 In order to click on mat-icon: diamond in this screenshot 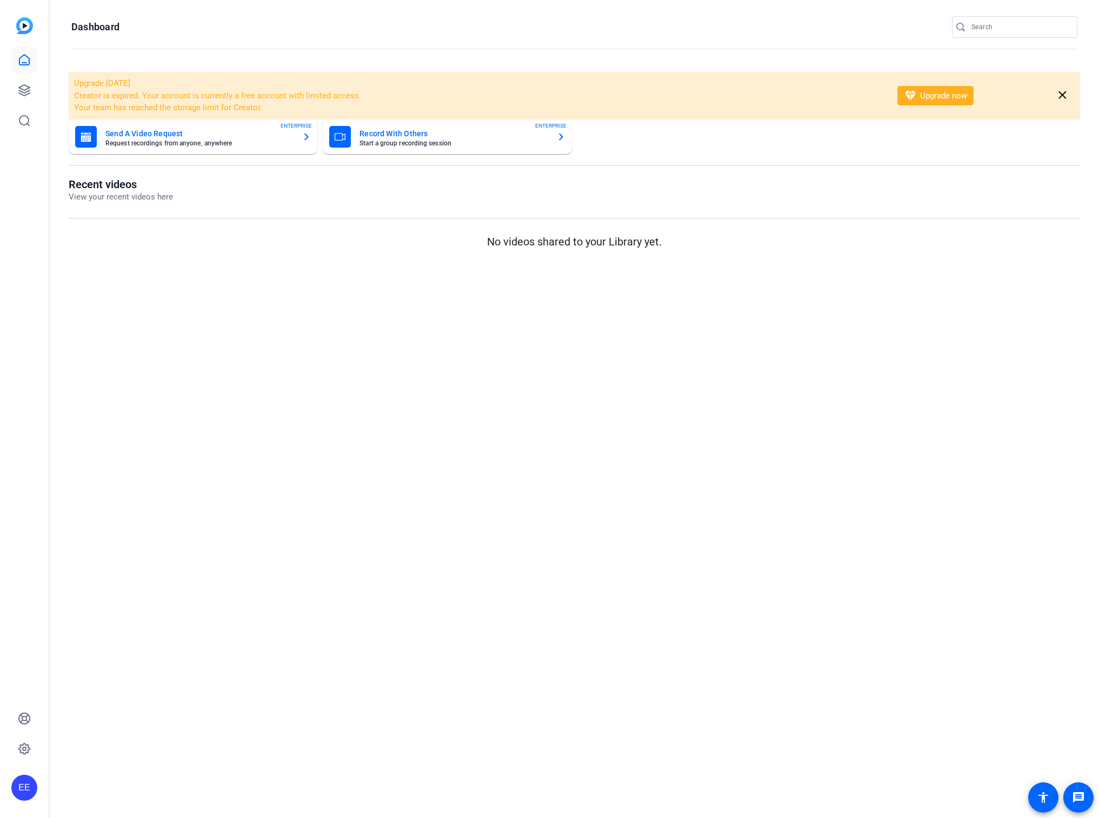, I will do `click(910, 96)`.